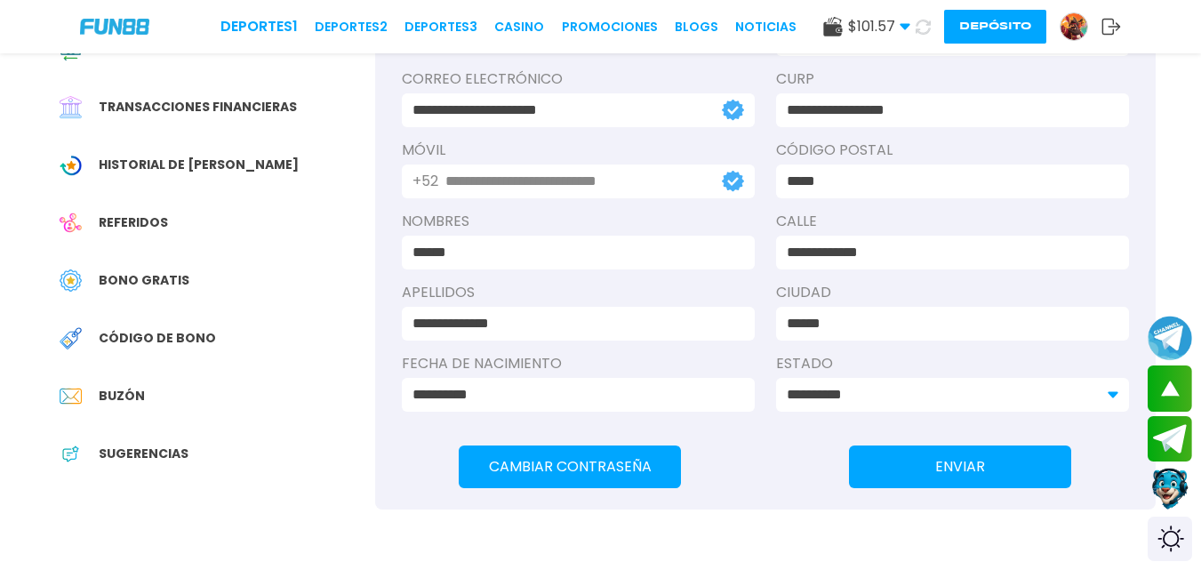 This screenshot has height=570, width=1201. What do you see at coordinates (952, 150) in the screenshot?
I see `label: Código Postal` at bounding box center [952, 150].